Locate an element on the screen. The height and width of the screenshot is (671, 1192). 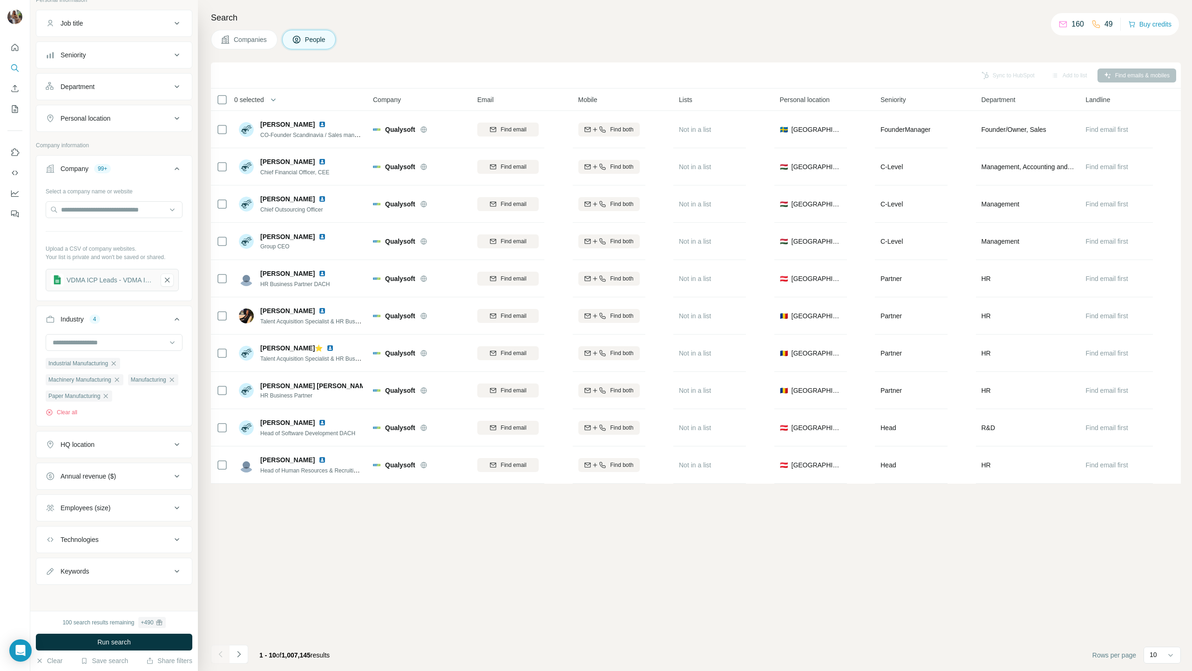
span: Management, Accounting and Finance is located at coordinates (1028, 167).